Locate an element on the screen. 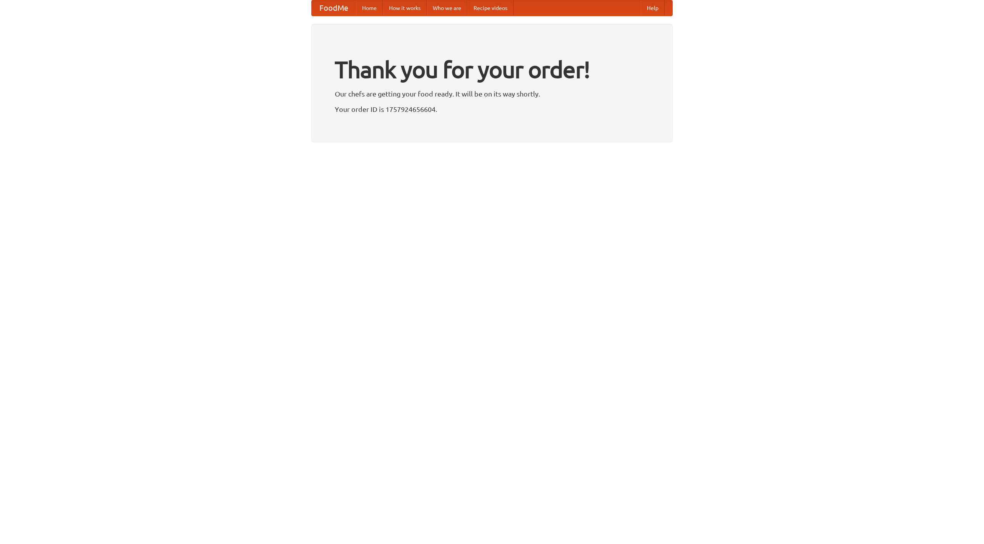 The image size is (984, 544). a: FoodMe is located at coordinates (334, 8).